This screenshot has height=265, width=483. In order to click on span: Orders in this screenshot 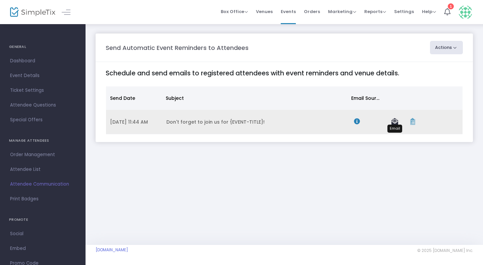, I will do `click(312, 11)`.